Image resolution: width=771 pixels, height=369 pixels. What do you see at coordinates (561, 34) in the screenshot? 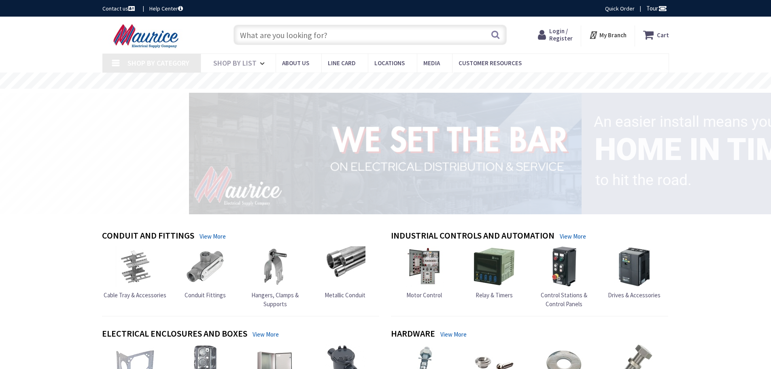
I see `span: Login / Register` at bounding box center [561, 34].